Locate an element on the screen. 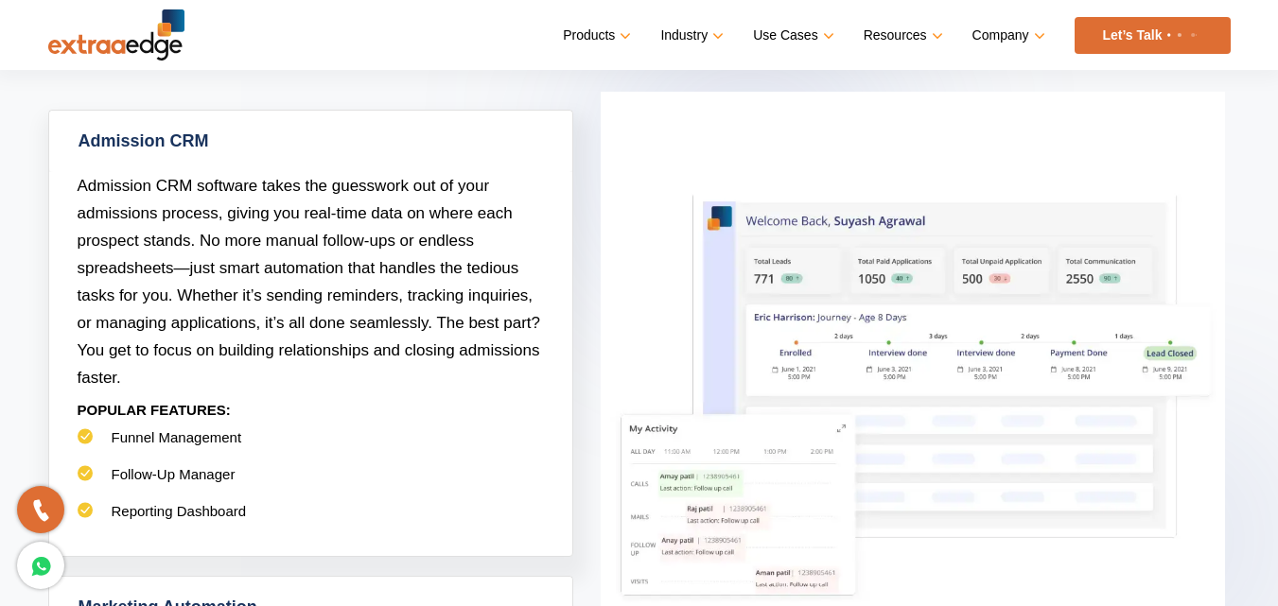  span: Admission CRM software takes the guesswork out of your admissions process, giving you real-time d... is located at coordinates (309, 282).